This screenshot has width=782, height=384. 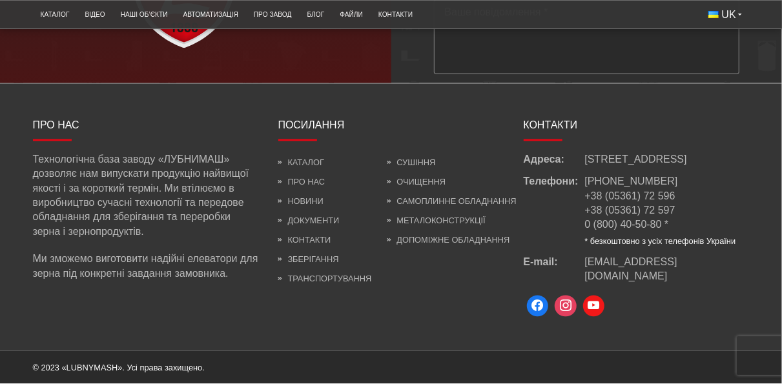 I want to click on a: +38 (05361) 72 596, so click(x=631, y=196).